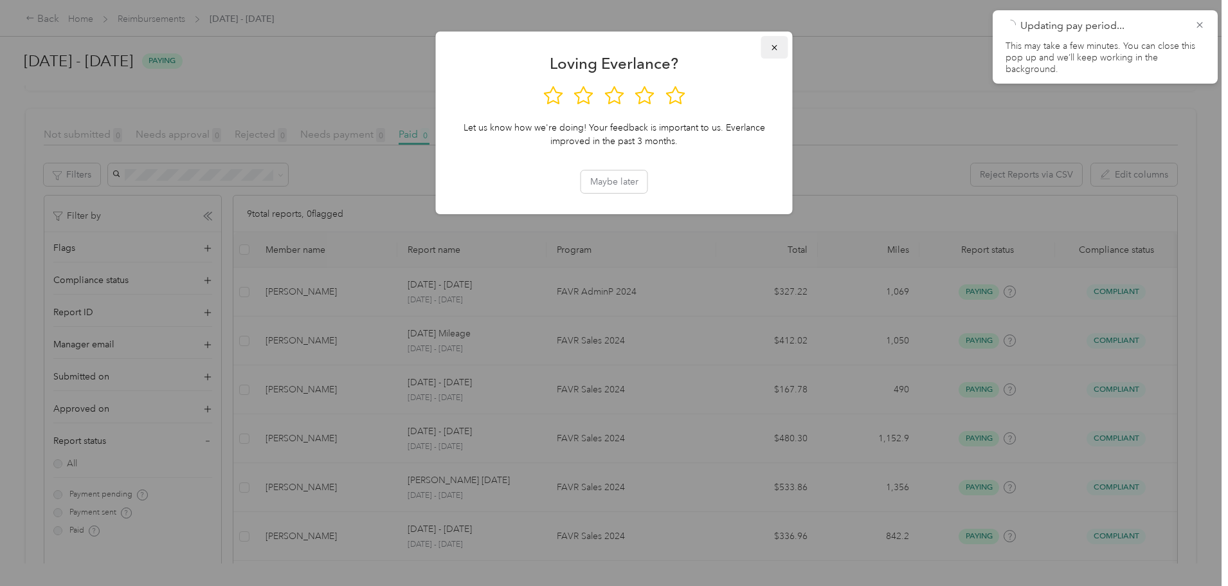  I want to click on button: Maybe later, so click(614, 181).